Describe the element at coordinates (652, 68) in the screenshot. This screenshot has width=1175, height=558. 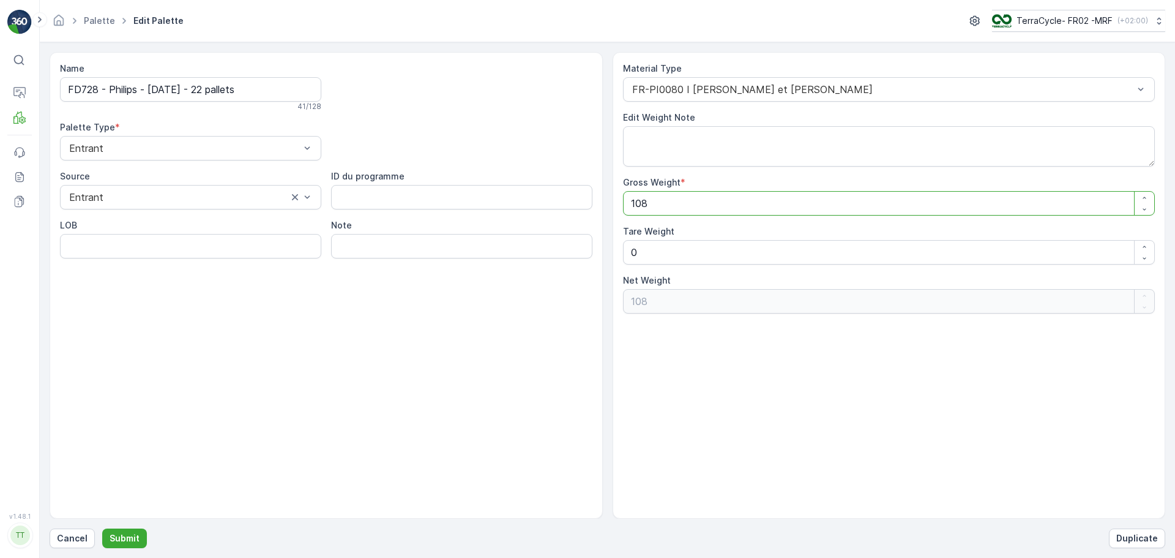
I see `label: Material Type` at that location.